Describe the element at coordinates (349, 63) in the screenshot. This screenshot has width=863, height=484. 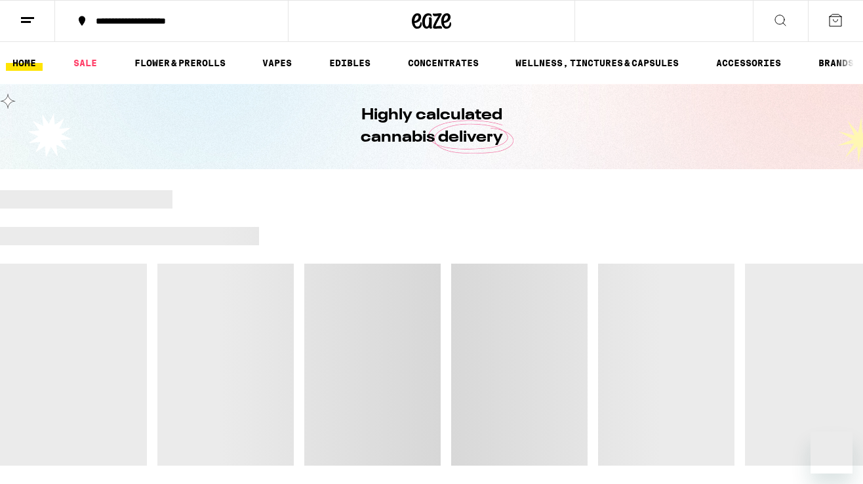
I see `a: EDIBLES` at that location.